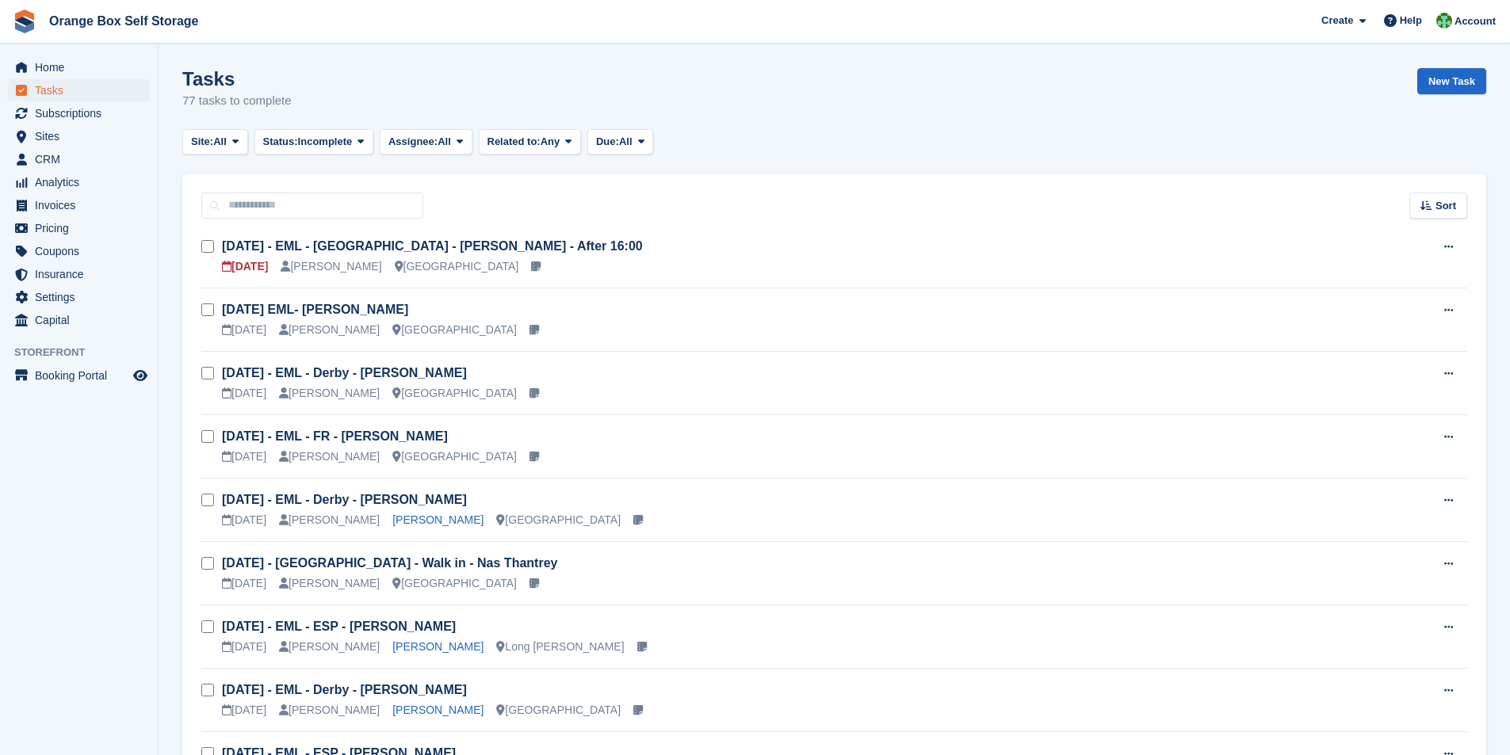 This screenshot has width=1510, height=755. I want to click on span: Any, so click(550, 142).